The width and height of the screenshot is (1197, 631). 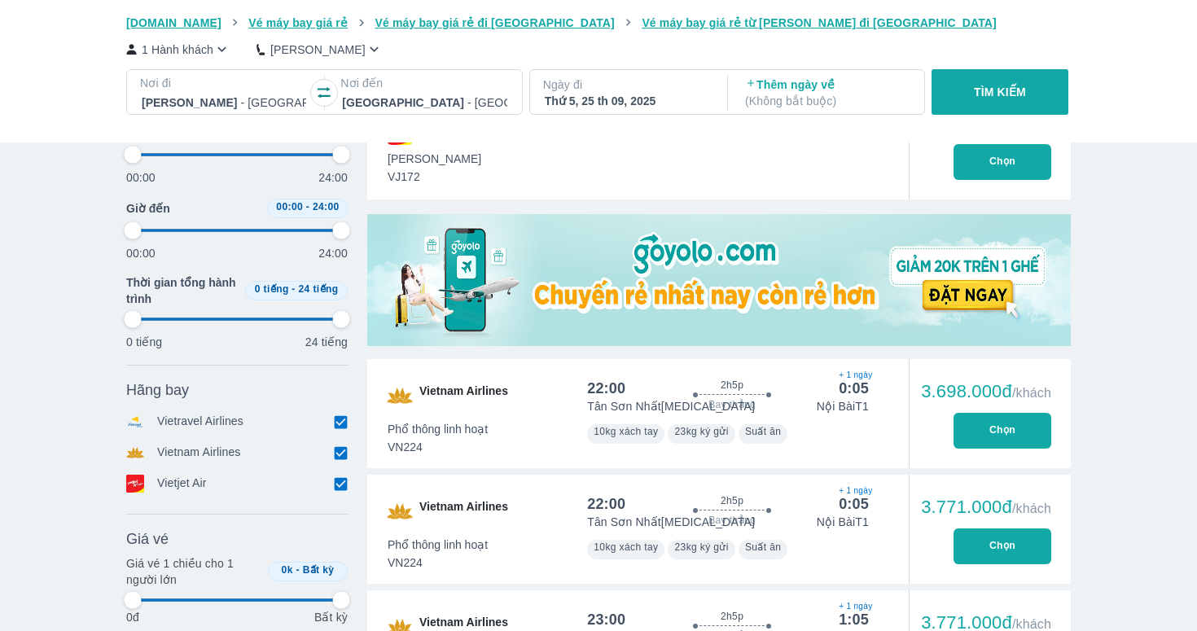 What do you see at coordinates (327, 342) in the screenshot?
I see `p: 24 tiếng` at bounding box center [327, 342].